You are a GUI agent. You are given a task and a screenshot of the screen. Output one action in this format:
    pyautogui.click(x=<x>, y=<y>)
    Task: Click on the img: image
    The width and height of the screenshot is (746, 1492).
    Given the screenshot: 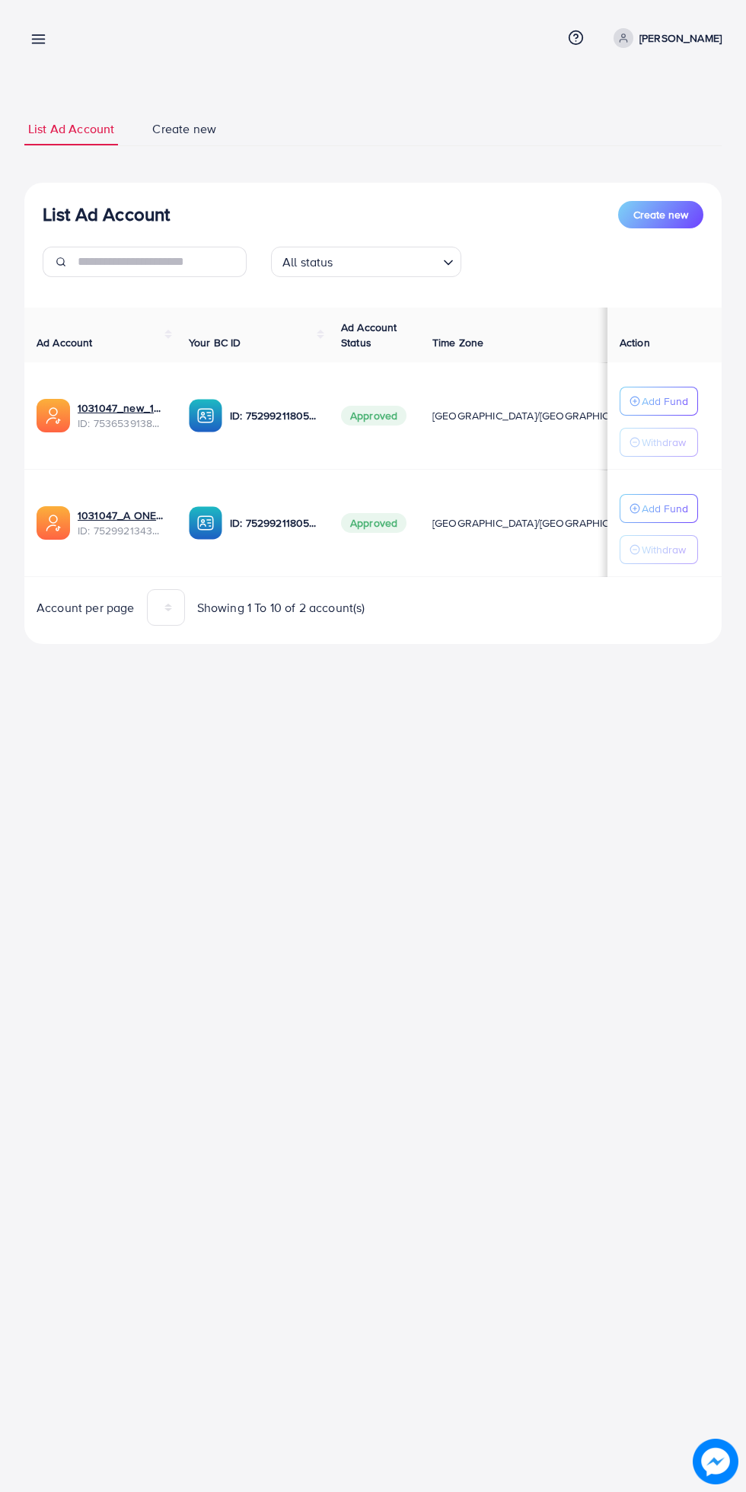 What is the action you would take?
    pyautogui.click(x=716, y=1461)
    